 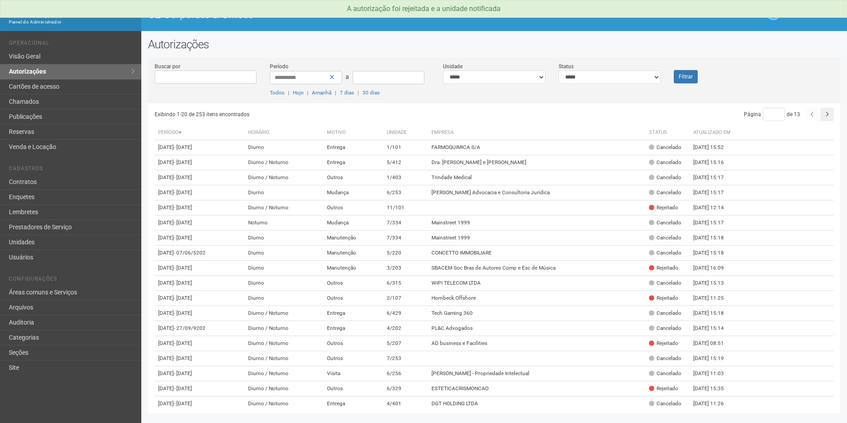 What do you see at coordinates (536, 178) in the screenshot?
I see `td: Trindade Medical` at bounding box center [536, 178].